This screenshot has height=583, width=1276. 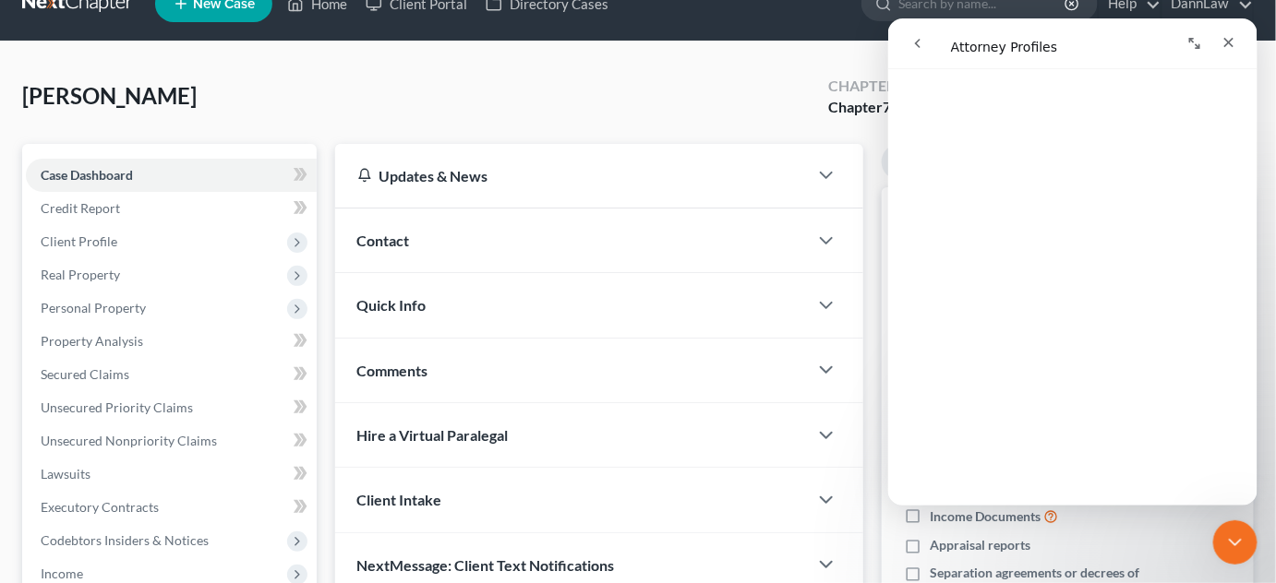 I want to click on span: Case Dashboard, so click(x=87, y=174).